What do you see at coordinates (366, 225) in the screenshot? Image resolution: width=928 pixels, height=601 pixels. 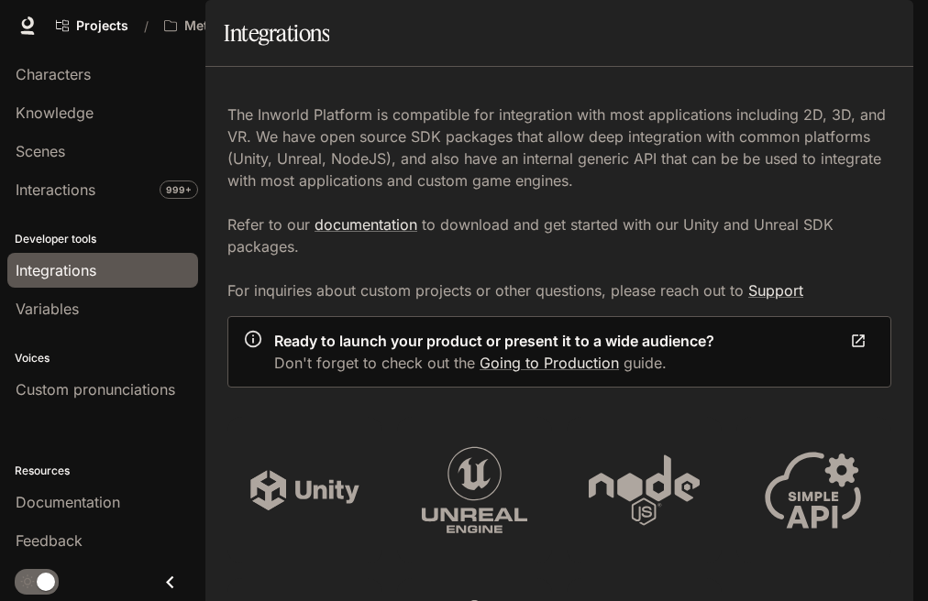 I see `a: documentation` at bounding box center [366, 225].